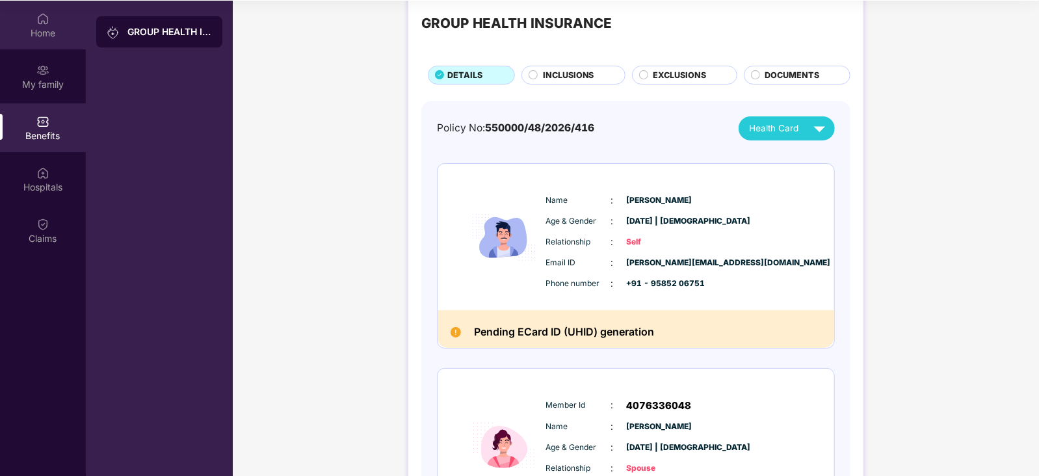 Image resolution: width=1039 pixels, height=476 pixels. Describe the element at coordinates (43, 224) in the screenshot. I see `img: svg+xml;base64,PHN2ZyBpZD0iQ2xhaW0iIHhtbG5zPSJodHRwOi8vd3d3LnczLm9yZy8yMDAwL3N2ZyIgd2lkdGg9IjIwIi...` at that location.